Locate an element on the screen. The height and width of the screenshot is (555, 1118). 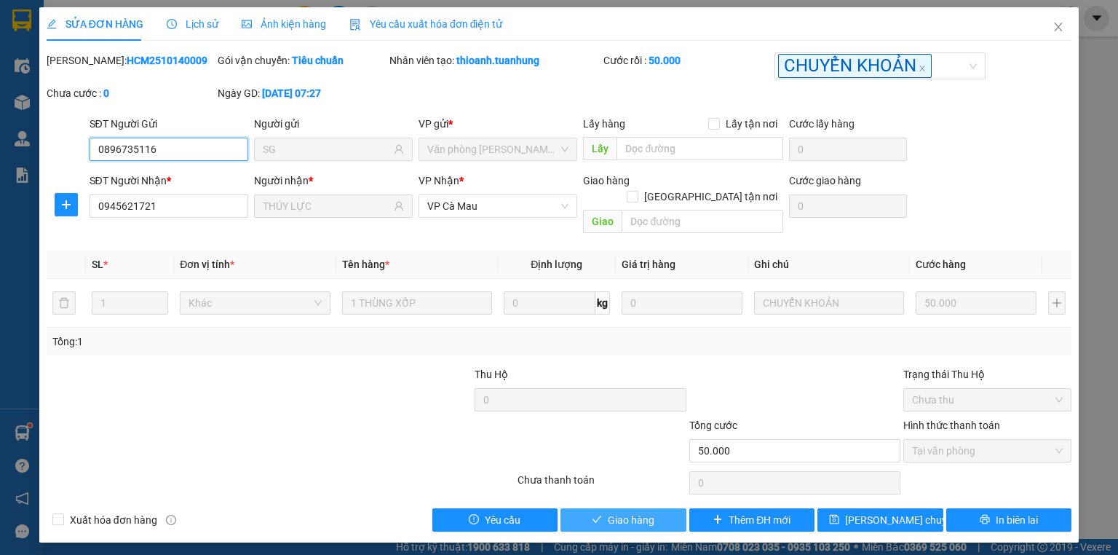
label: Cước giao hàng is located at coordinates (825, 181).